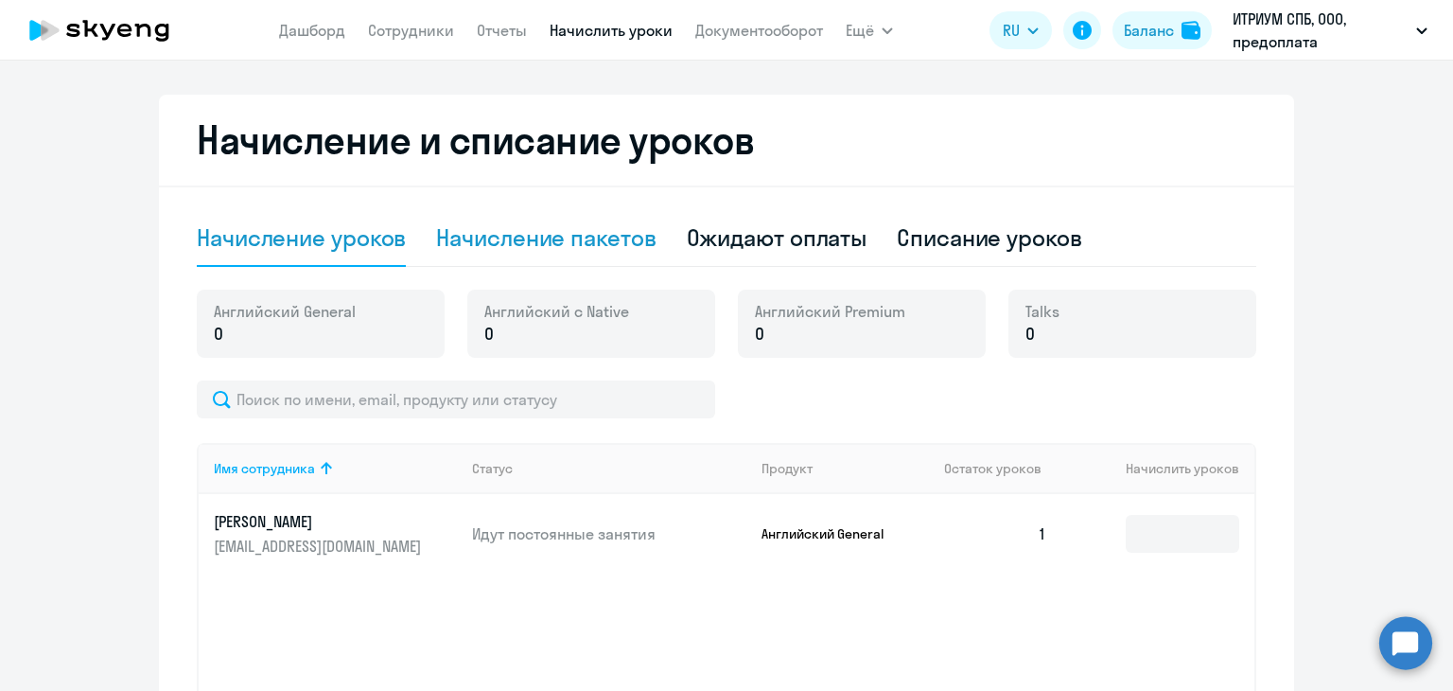 The image size is (1453, 691). Describe the element at coordinates (832, 534) in the screenshot. I see `p: Английский General` at that location.